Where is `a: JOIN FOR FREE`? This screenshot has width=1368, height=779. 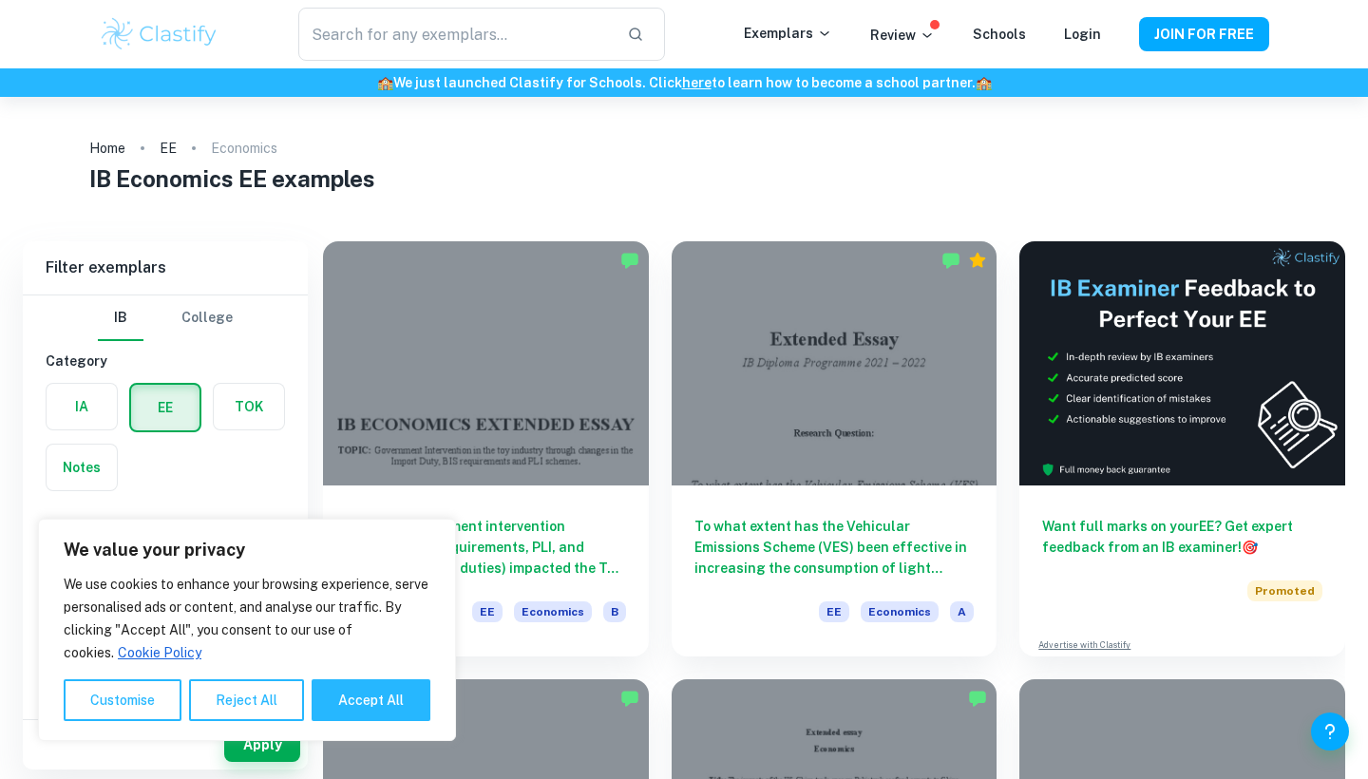
a: JOIN FOR FREE is located at coordinates (1203, 34).